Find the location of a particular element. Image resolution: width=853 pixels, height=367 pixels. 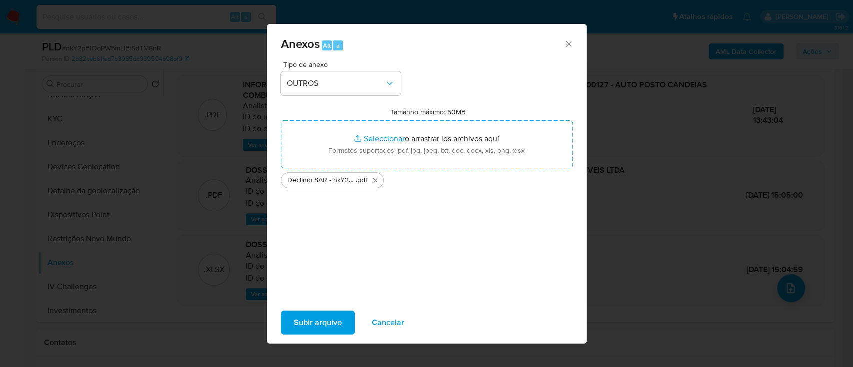

span: Tipo de anexo is located at coordinates (343, 64).